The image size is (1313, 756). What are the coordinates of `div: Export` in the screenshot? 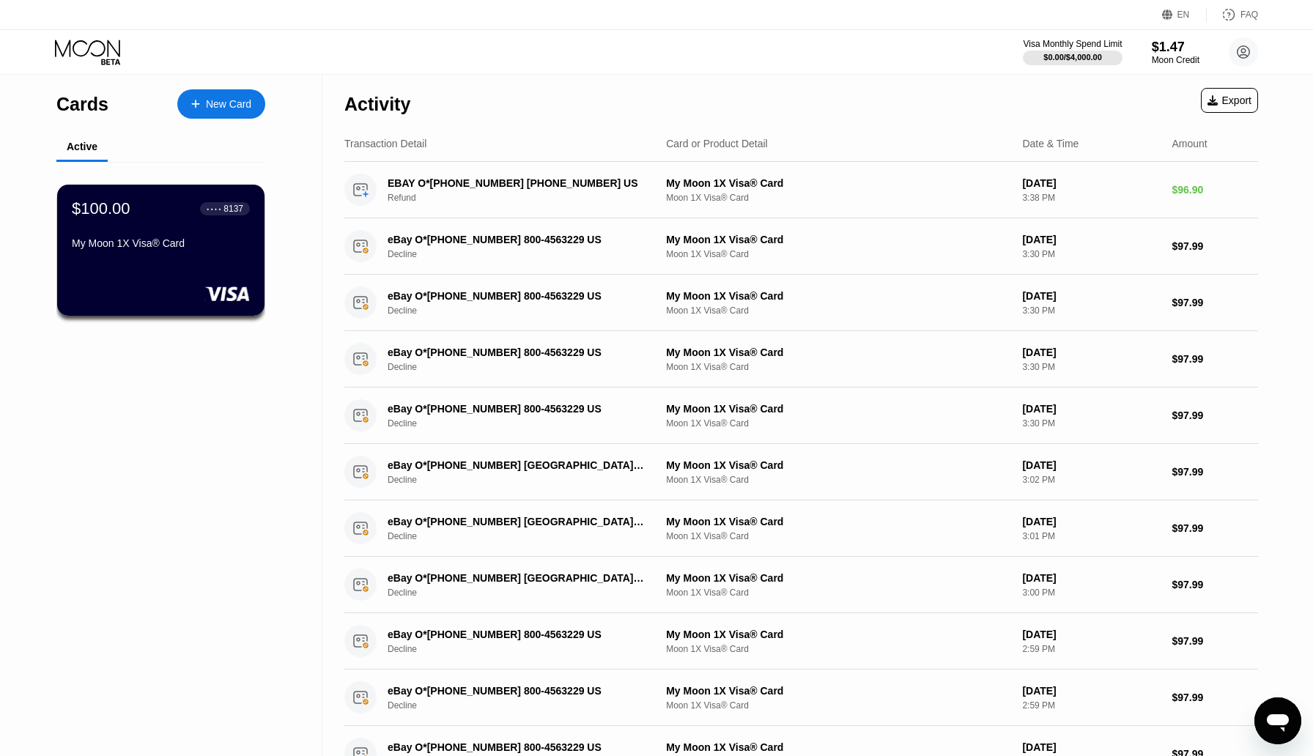 It's located at (1230, 100).